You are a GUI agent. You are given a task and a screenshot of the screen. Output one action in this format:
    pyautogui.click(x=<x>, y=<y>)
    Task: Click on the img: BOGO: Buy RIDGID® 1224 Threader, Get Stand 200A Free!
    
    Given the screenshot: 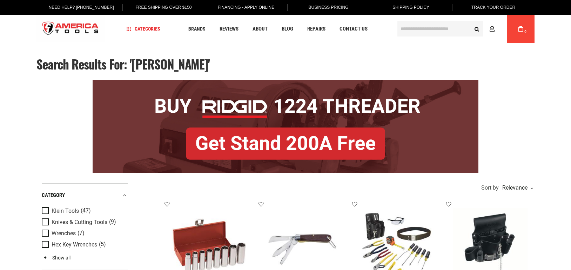 What is the action you would take?
    pyautogui.click(x=286, y=126)
    